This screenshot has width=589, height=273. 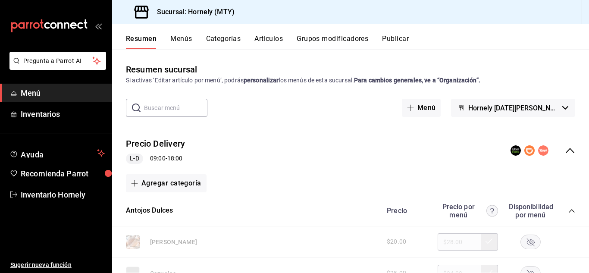 I want to click on div: navigation tabs, so click(x=357, y=42).